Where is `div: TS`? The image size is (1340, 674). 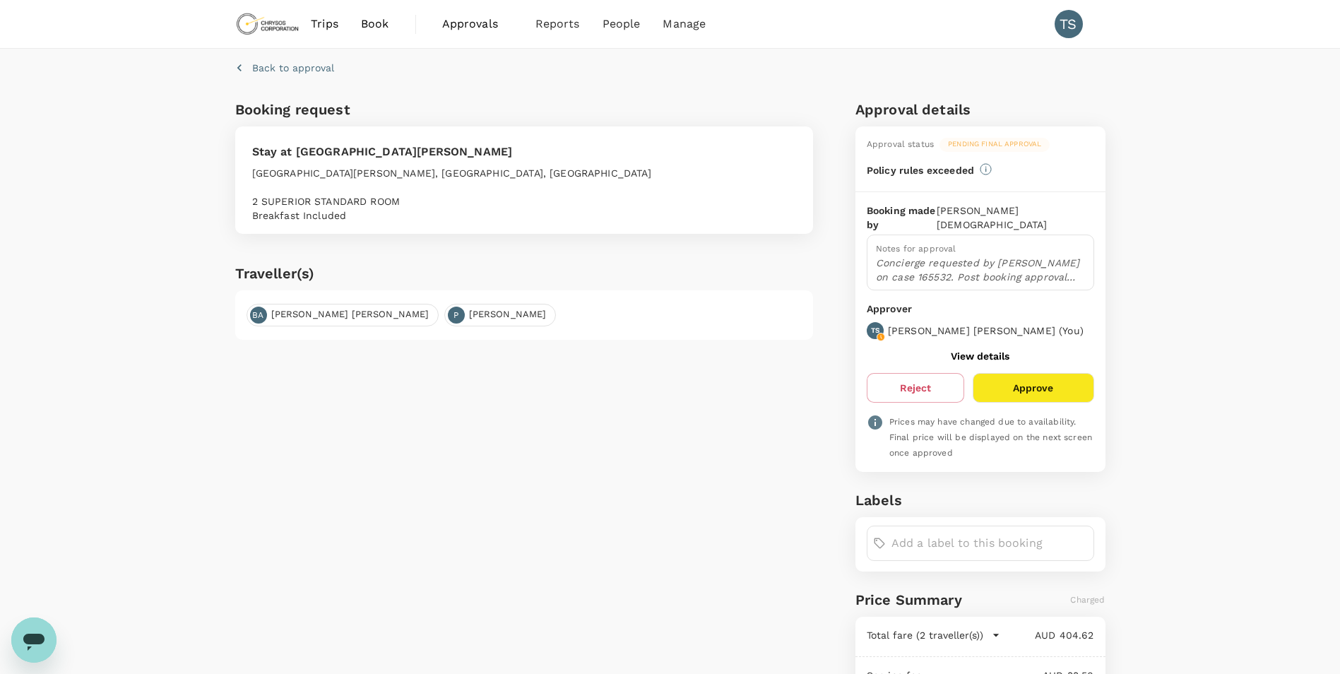 div: TS is located at coordinates (1069, 24).